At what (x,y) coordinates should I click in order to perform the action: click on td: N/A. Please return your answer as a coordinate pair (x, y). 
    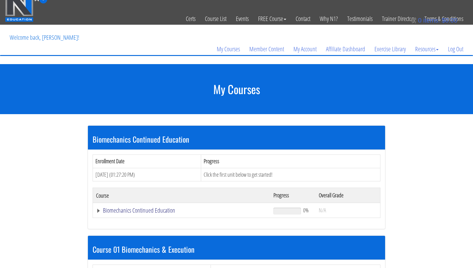
    Looking at the image, I should click on (348, 210).